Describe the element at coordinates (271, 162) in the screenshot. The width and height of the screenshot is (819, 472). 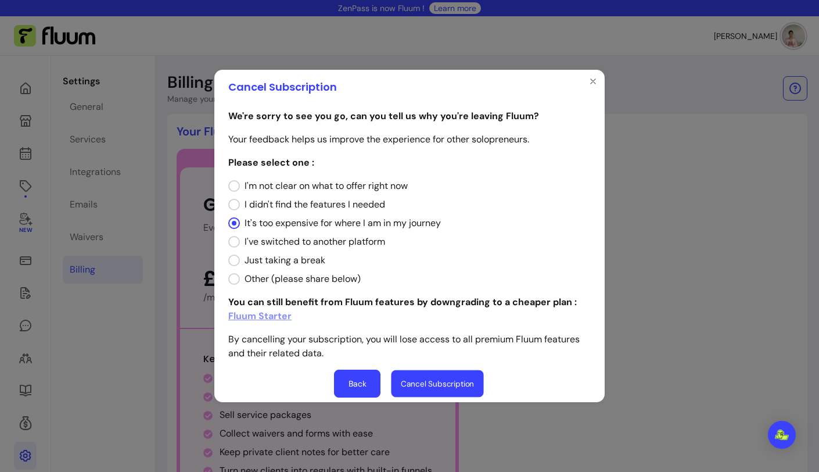
I see `b: Please select one :` at that location.